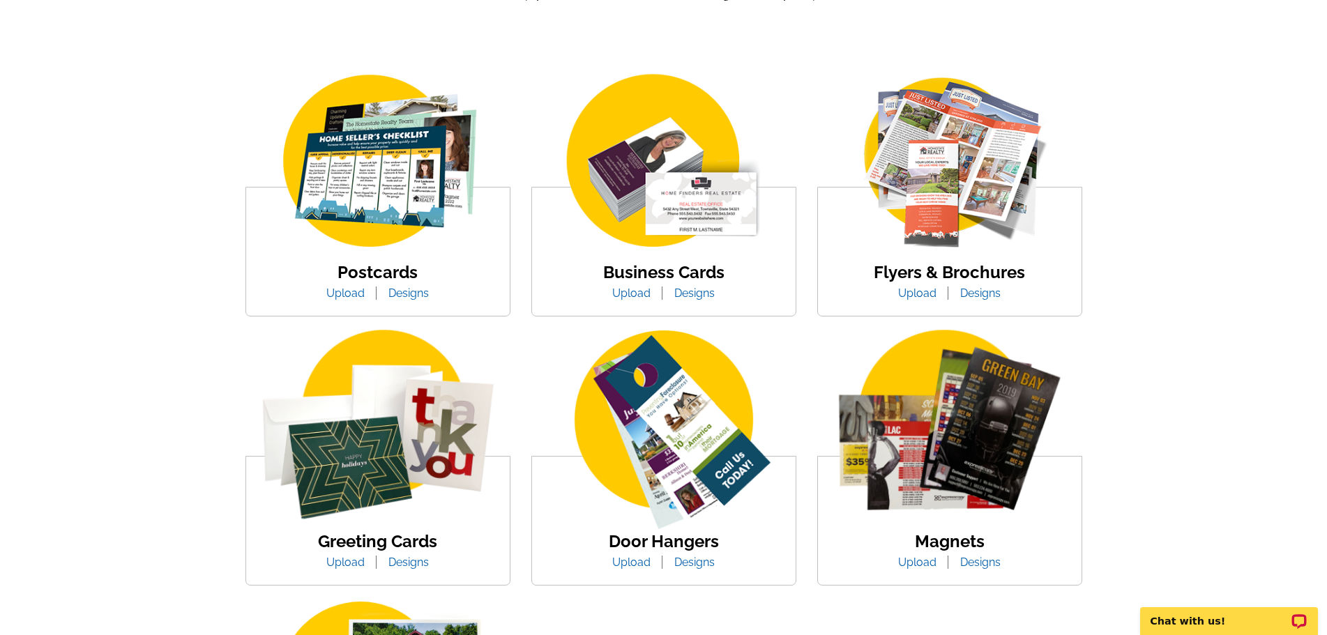 The image size is (1327, 635). What do you see at coordinates (378, 432) in the screenshot?
I see `img: greeting-card.png` at bounding box center [378, 432].